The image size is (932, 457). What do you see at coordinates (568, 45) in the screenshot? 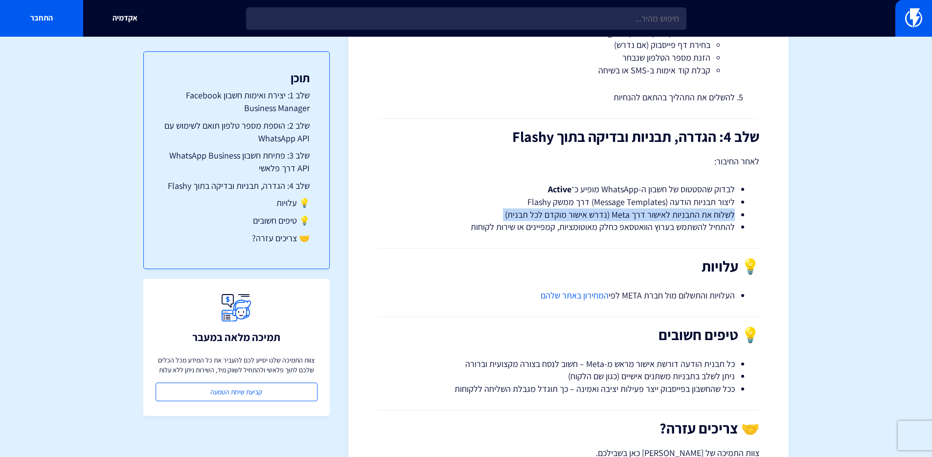
I see `li: בחירת דף פייסבוק (אם נדרש)` at bounding box center [568, 45].